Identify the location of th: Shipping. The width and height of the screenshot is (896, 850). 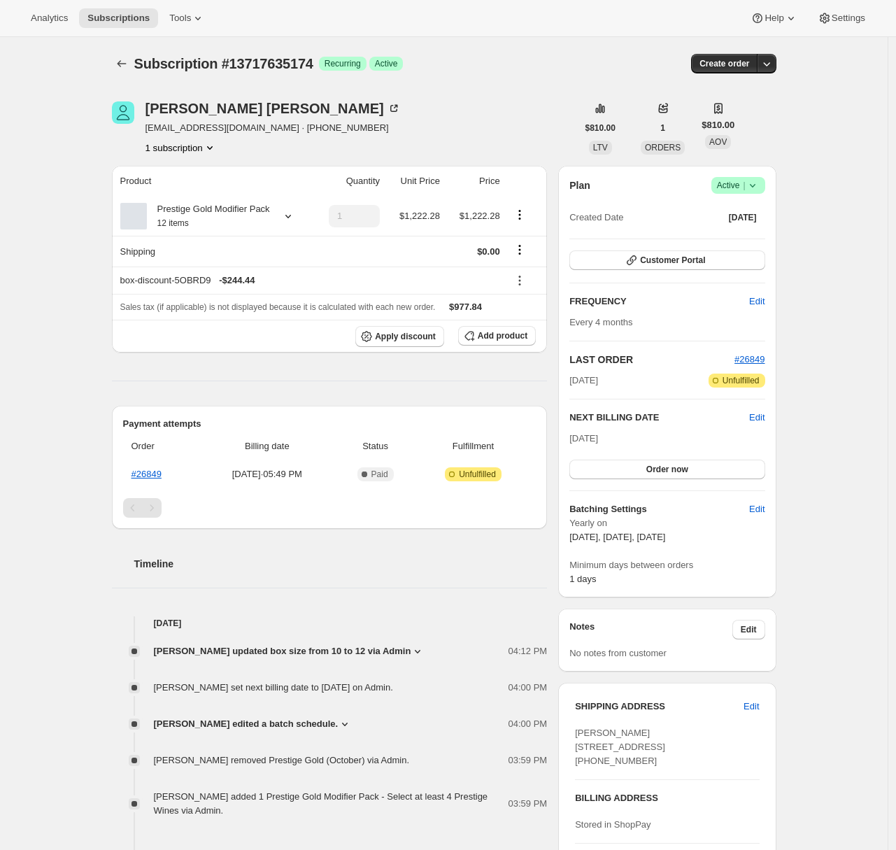
(211, 251).